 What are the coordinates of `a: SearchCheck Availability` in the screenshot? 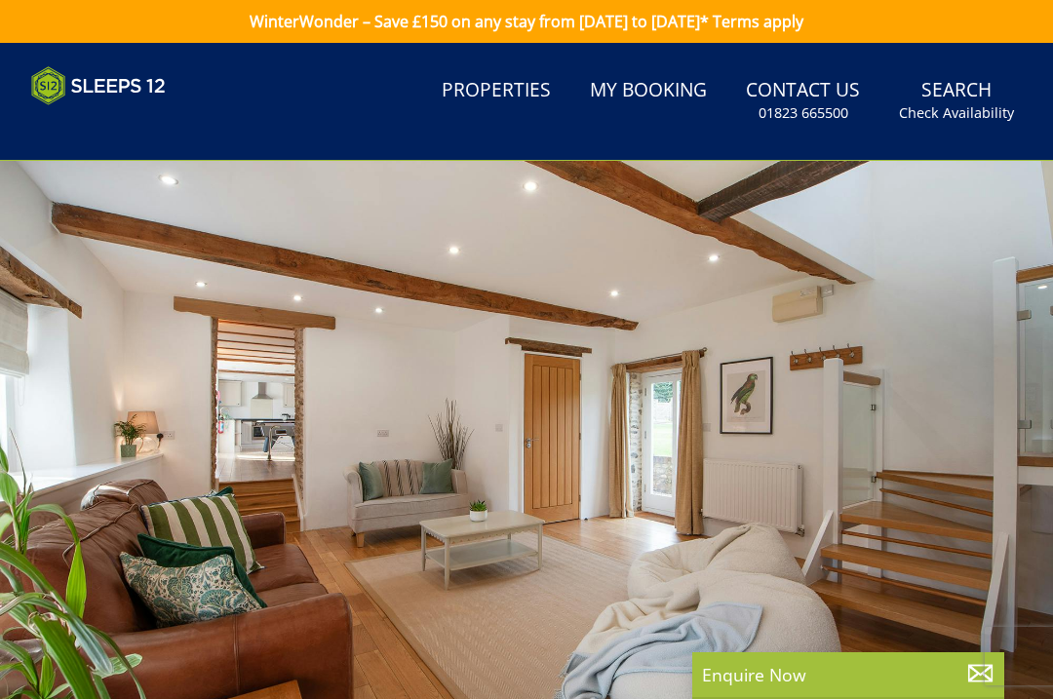 It's located at (956, 100).